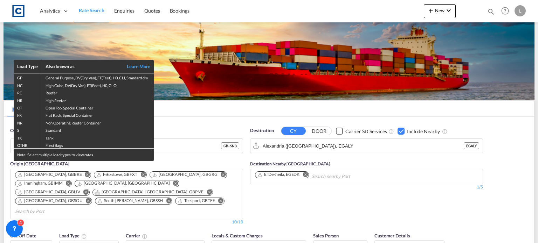  I want to click on td: Flat Rack, Special Container, so click(98, 115).